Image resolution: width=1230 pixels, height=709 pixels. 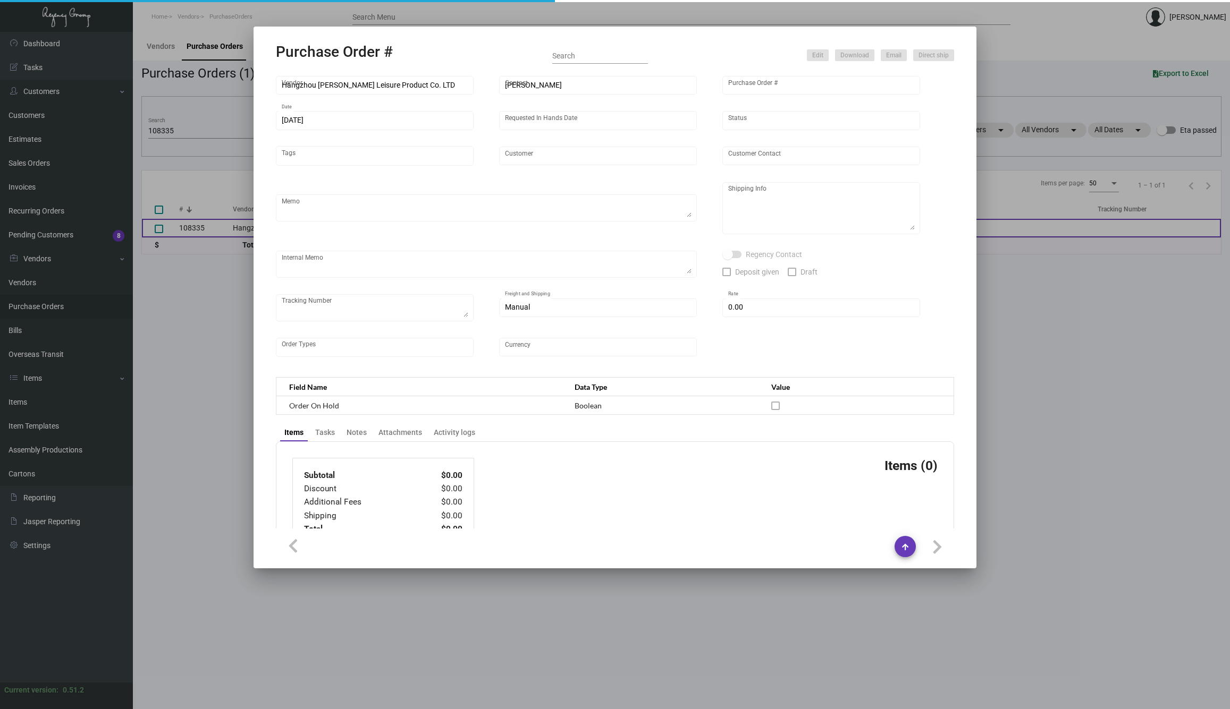 What do you see at coordinates (817, 55) in the screenshot?
I see `button: Edit` at bounding box center [817, 55].